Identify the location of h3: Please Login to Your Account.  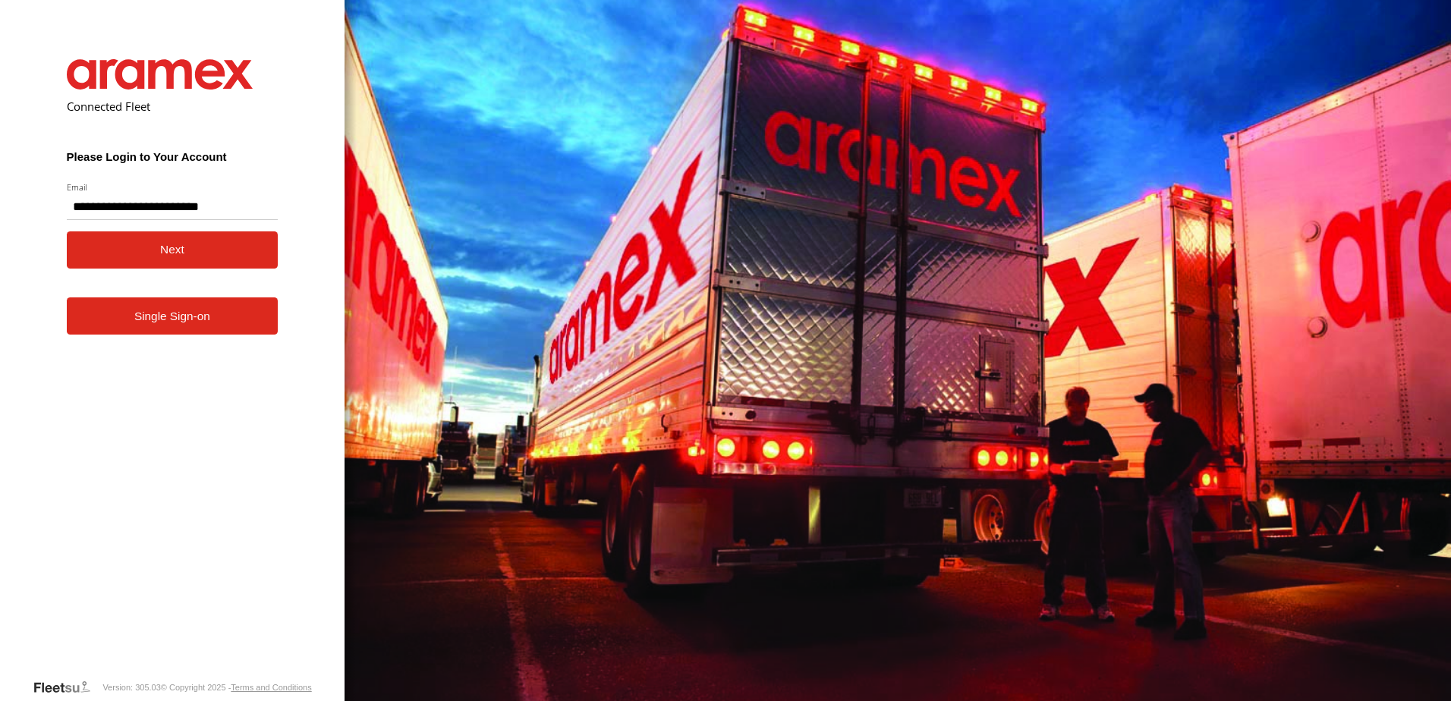
(172, 156).